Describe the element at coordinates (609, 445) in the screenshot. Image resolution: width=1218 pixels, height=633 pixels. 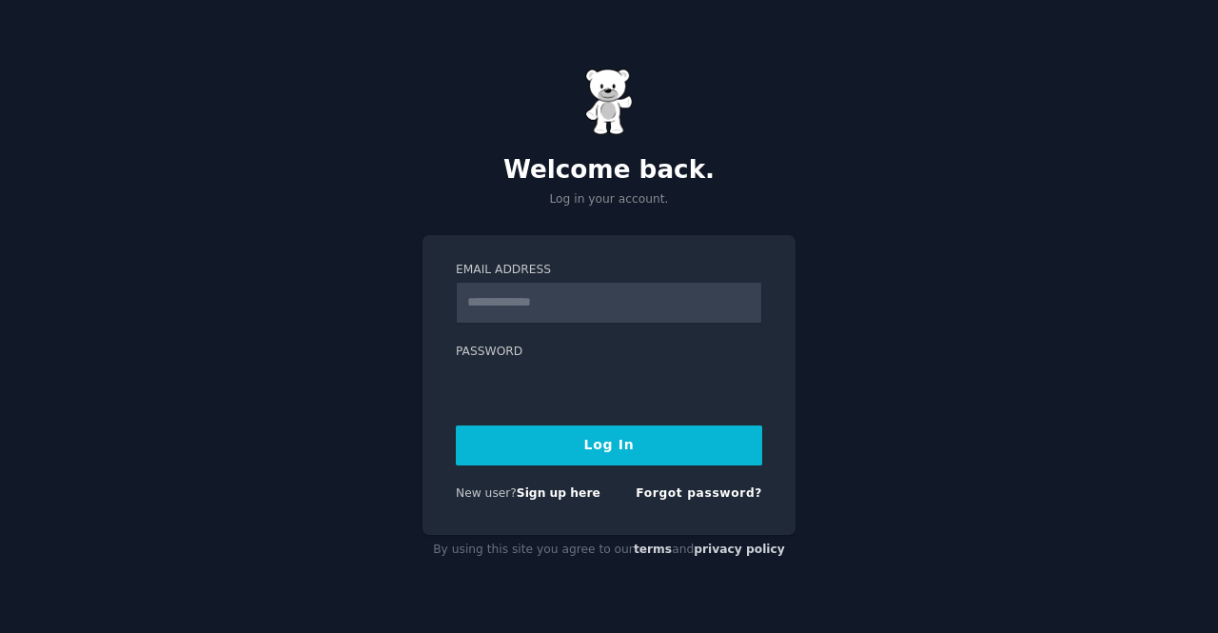
I see `button: Log In` at that location.